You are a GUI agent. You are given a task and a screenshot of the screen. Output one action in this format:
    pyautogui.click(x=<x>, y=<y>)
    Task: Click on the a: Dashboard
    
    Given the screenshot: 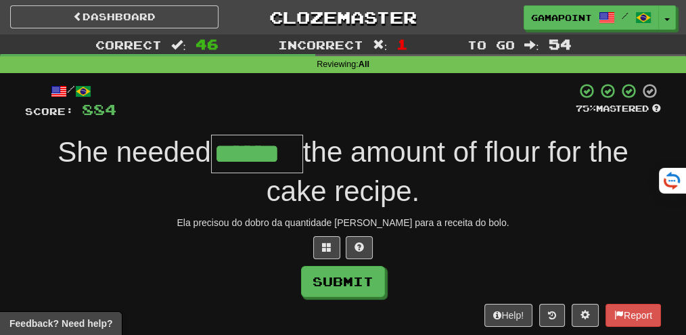 What is the action you would take?
    pyautogui.click(x=114, y=17)
    